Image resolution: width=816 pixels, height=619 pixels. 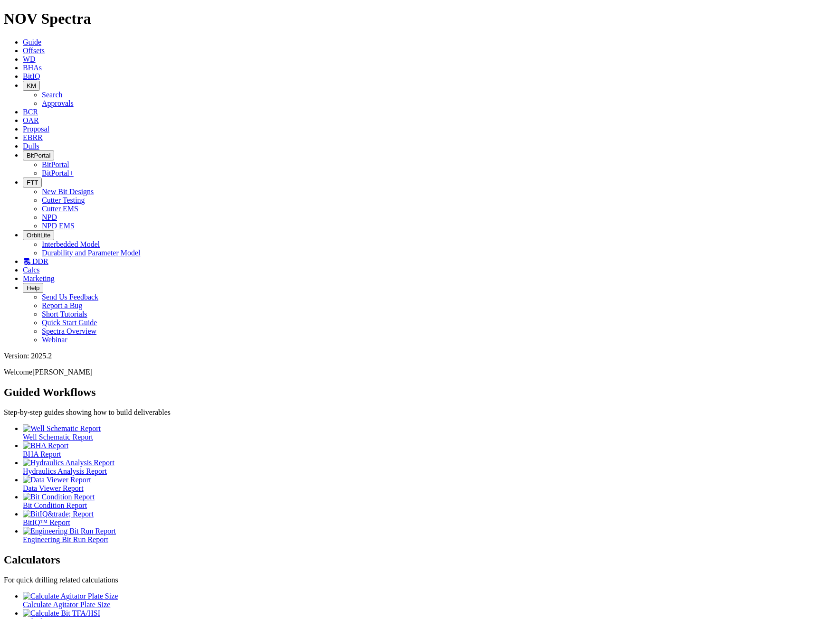 What do you see at coordinates (29, 59) in the screenshot?
I see `span: WD` at bounding box center [29, 59].